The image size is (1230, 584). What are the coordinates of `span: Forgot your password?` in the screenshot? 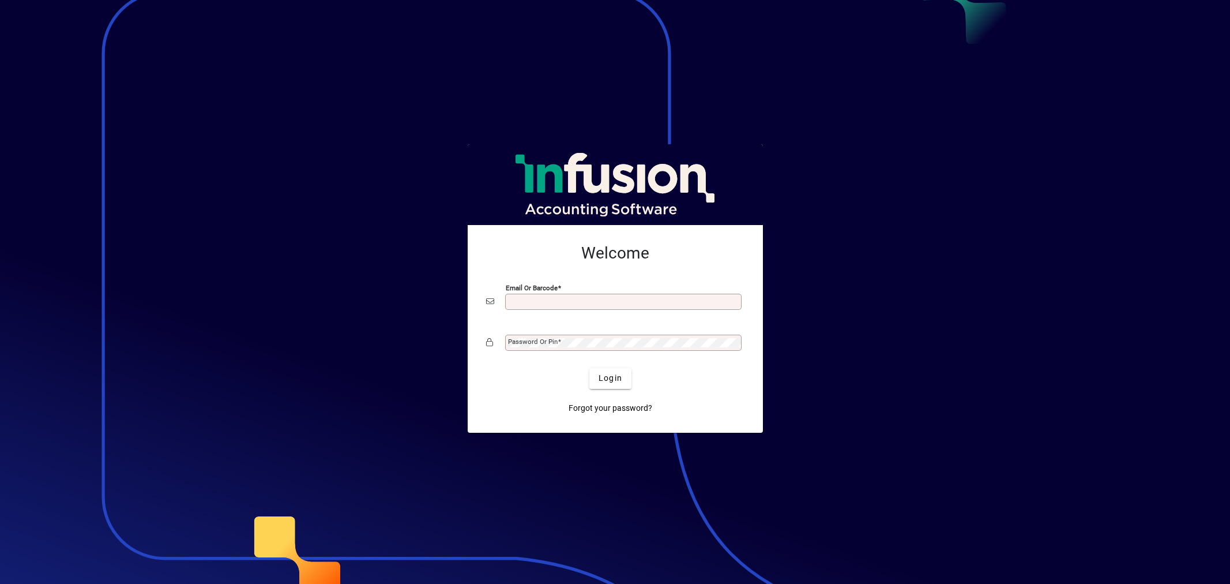 It's located at (610, 408).